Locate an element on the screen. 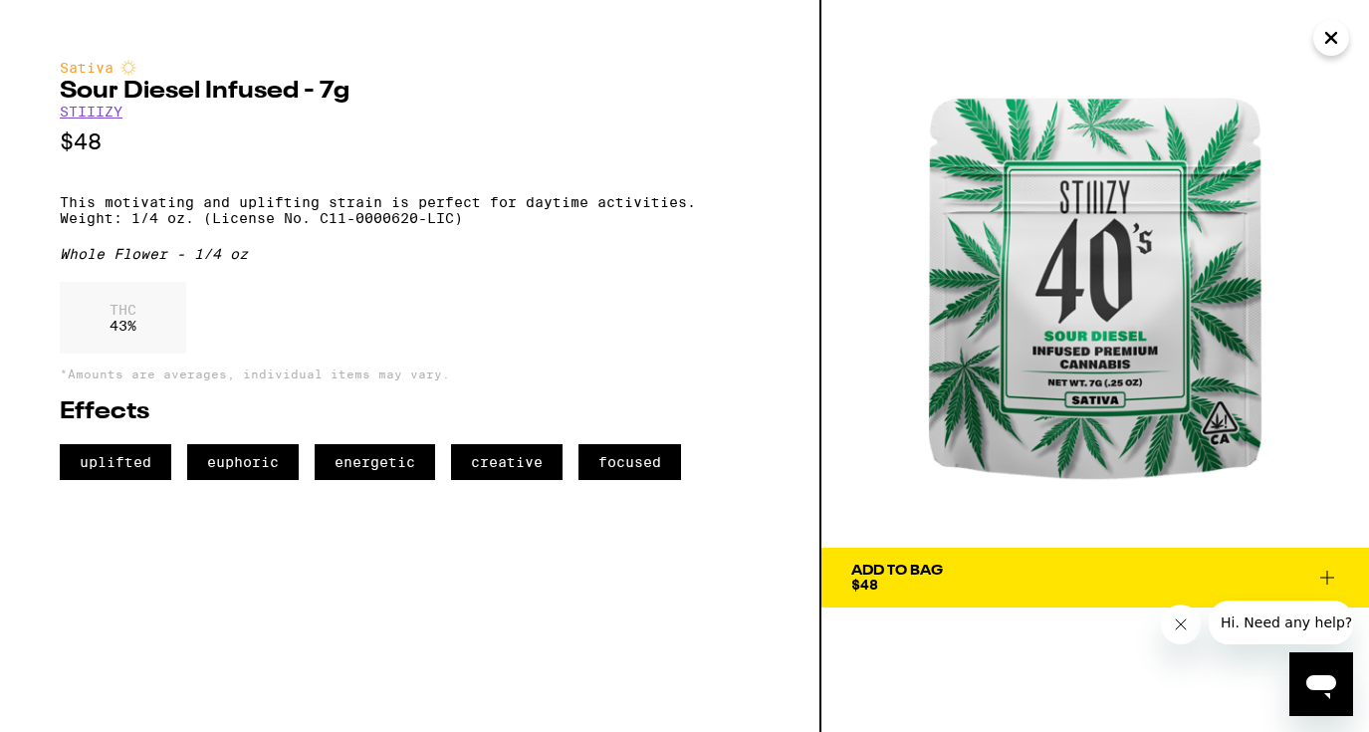  button: Add To Bag$48 is located at coordinates (1095, 577).